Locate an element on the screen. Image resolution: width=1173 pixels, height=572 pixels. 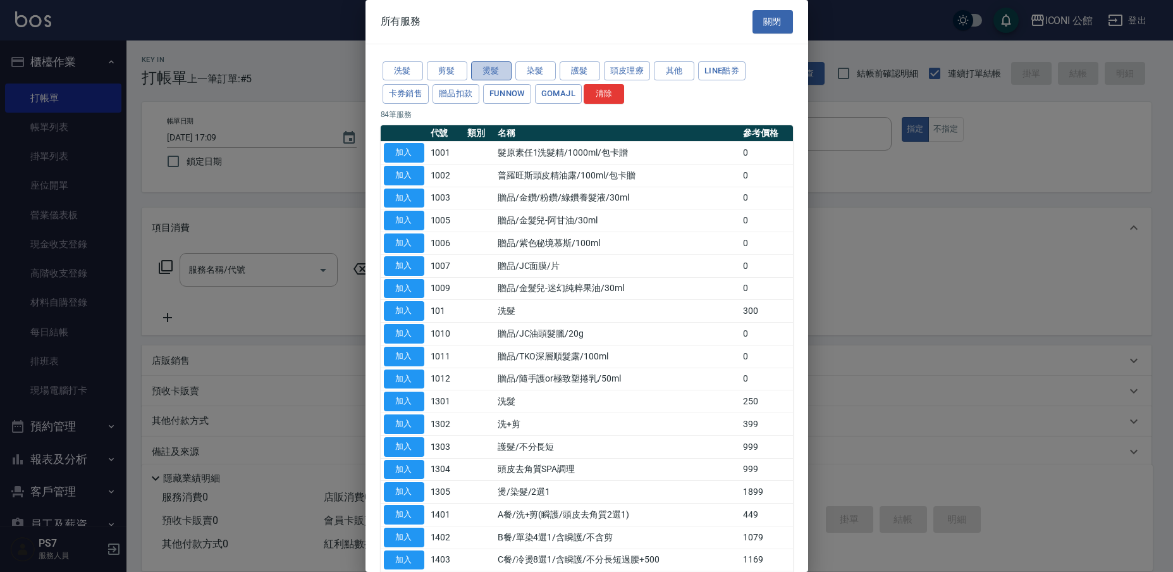
button: FUNNOW is located at coordinates (507, 94).